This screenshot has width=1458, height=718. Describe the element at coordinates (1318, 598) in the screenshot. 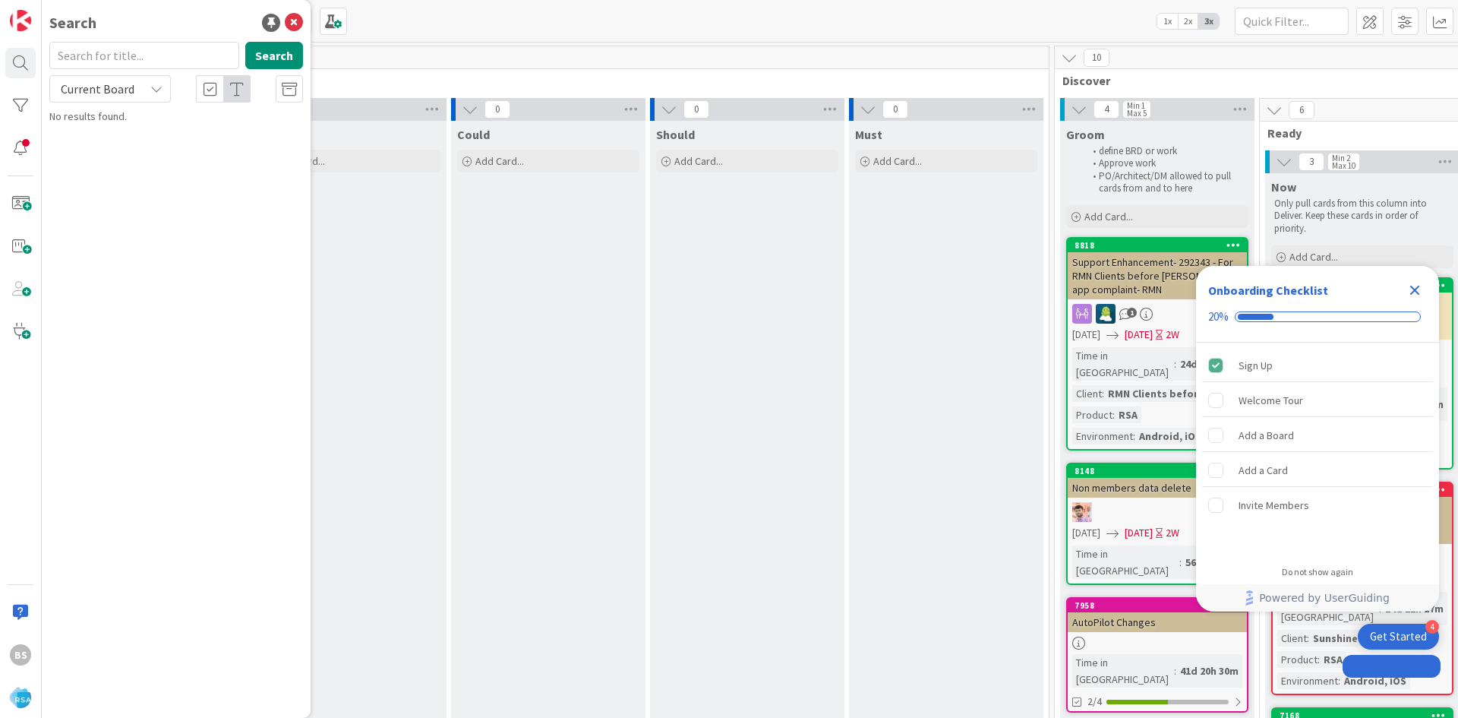

I see `a: Powered by UserGuiding` at that location.